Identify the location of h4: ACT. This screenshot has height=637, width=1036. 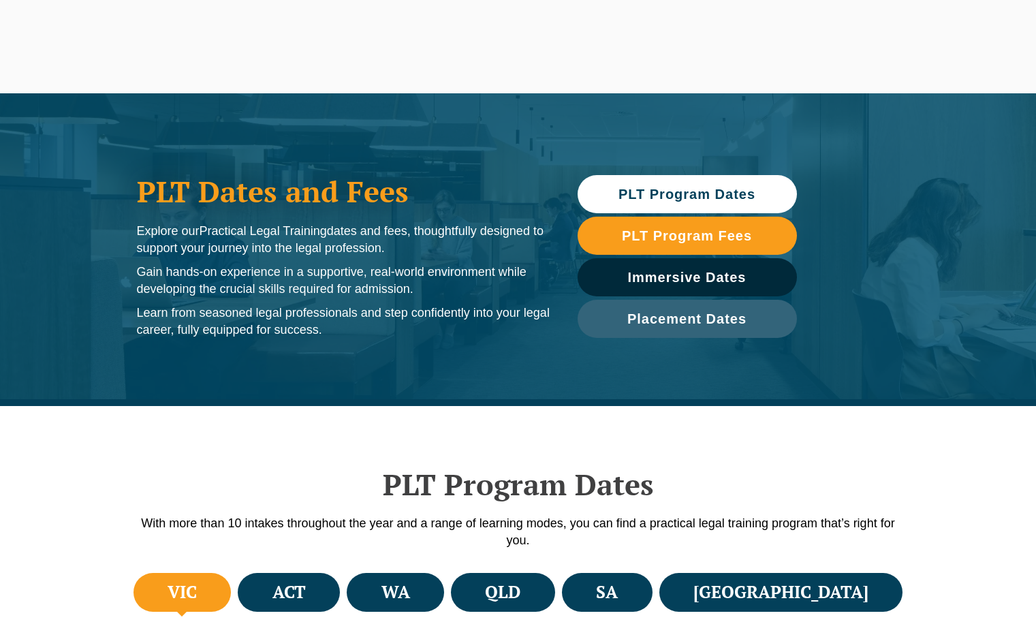
(289, 592).